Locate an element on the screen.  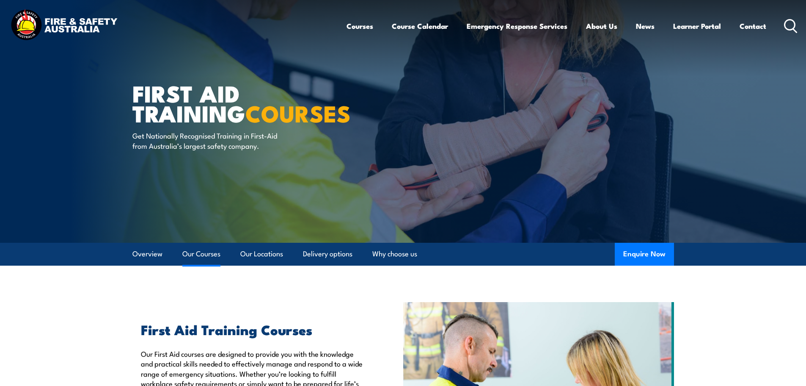
strong: COURSES is located at coordinates (298, 112).